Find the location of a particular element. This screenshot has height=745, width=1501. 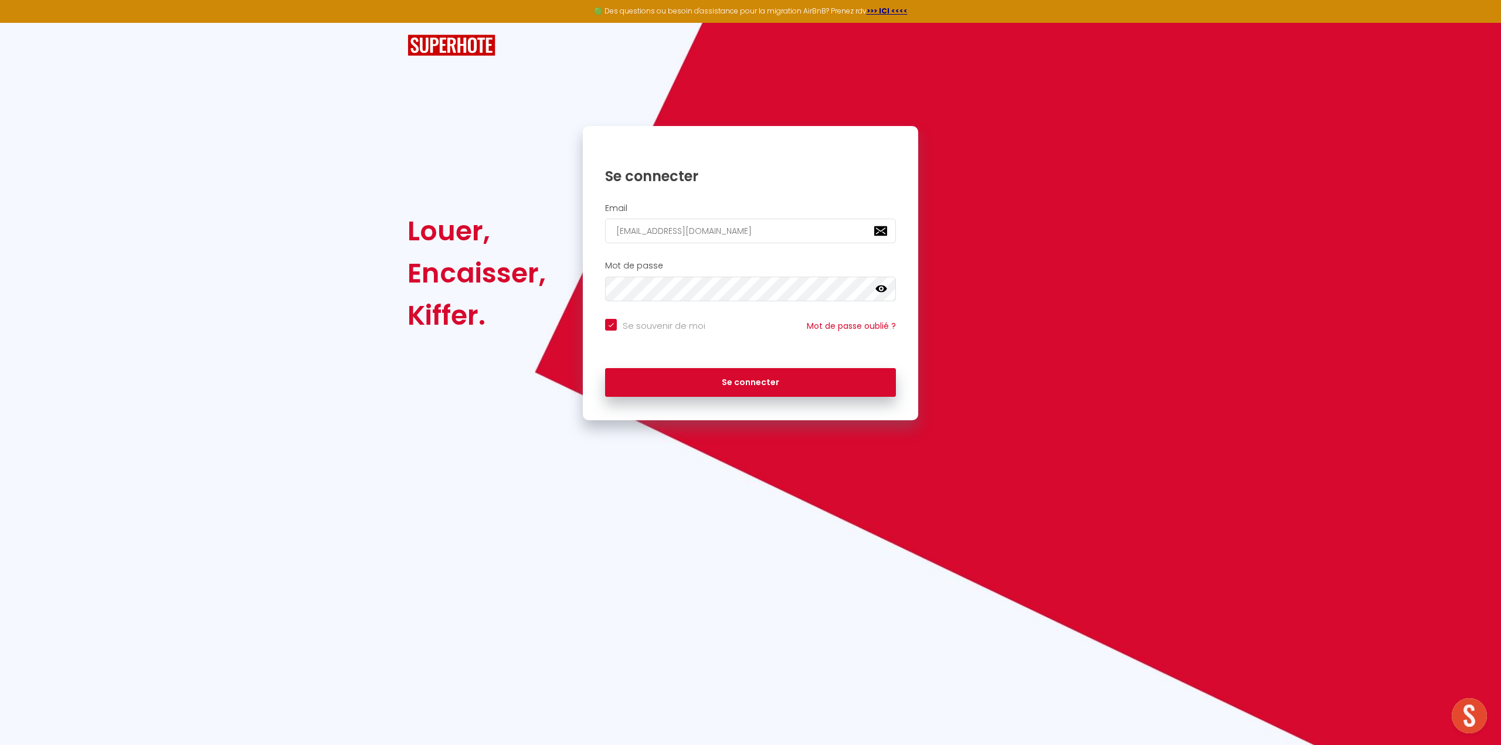

h2: Email is located at coordinates (750, 208).